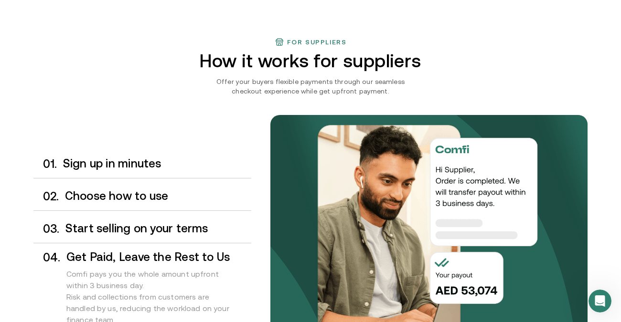 The image size is (621, 322). Describe the element at coordinates (317, 42) in the screenshot. I see `h3: For suppliers` at that location.